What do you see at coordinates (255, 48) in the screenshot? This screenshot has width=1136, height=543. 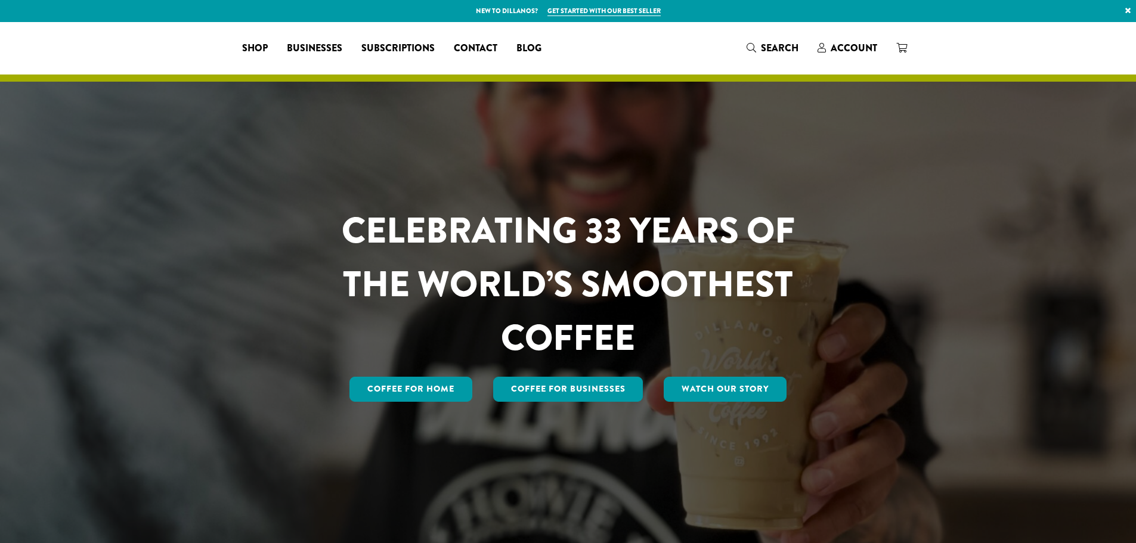 I see `span: Shop` at bounding box center [255, 48].